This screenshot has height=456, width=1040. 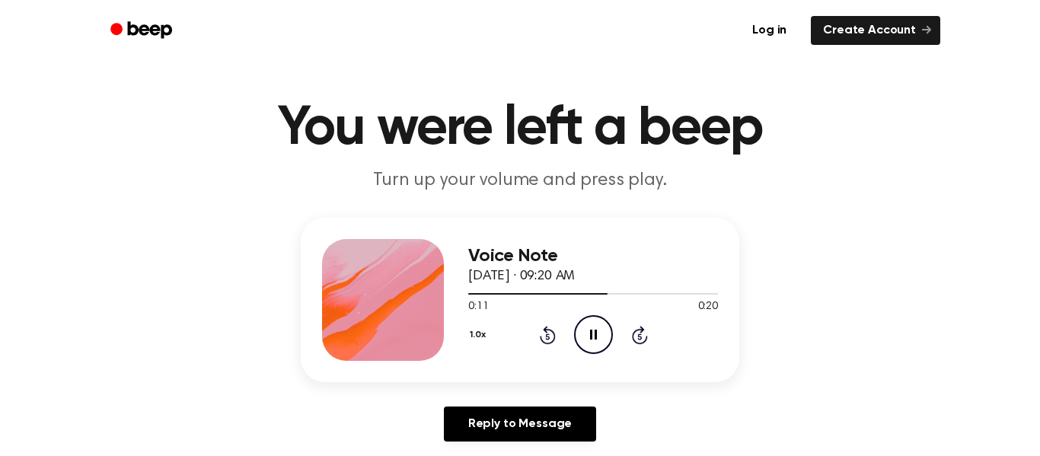 What do you see at coordinates (520, 180) in the screenshot?
I see `p: Turn up your volume and press play.` at bounding box center [520, 180].